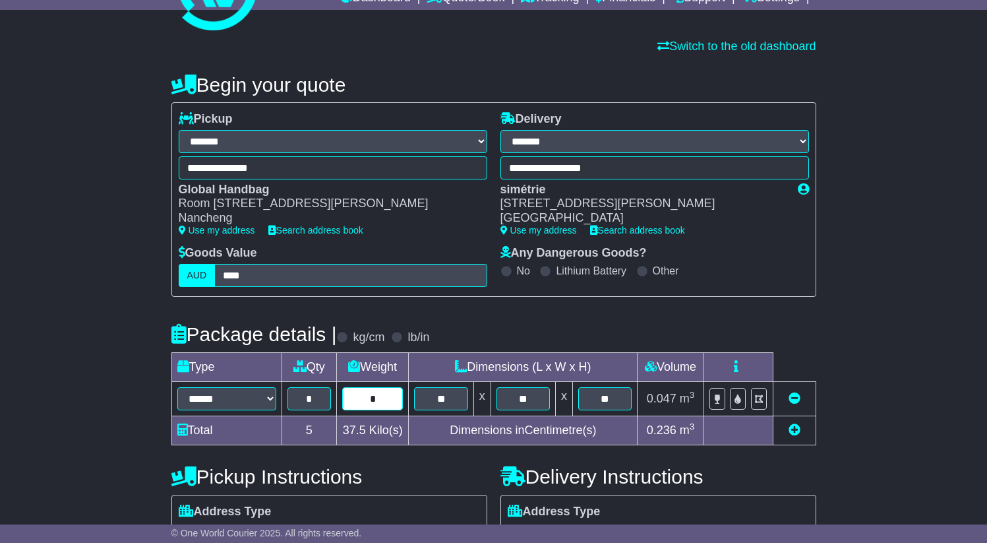 The width and height of the screenshot is (987, 543). I want to click on label: Lithium Battery, so click(591, 270).